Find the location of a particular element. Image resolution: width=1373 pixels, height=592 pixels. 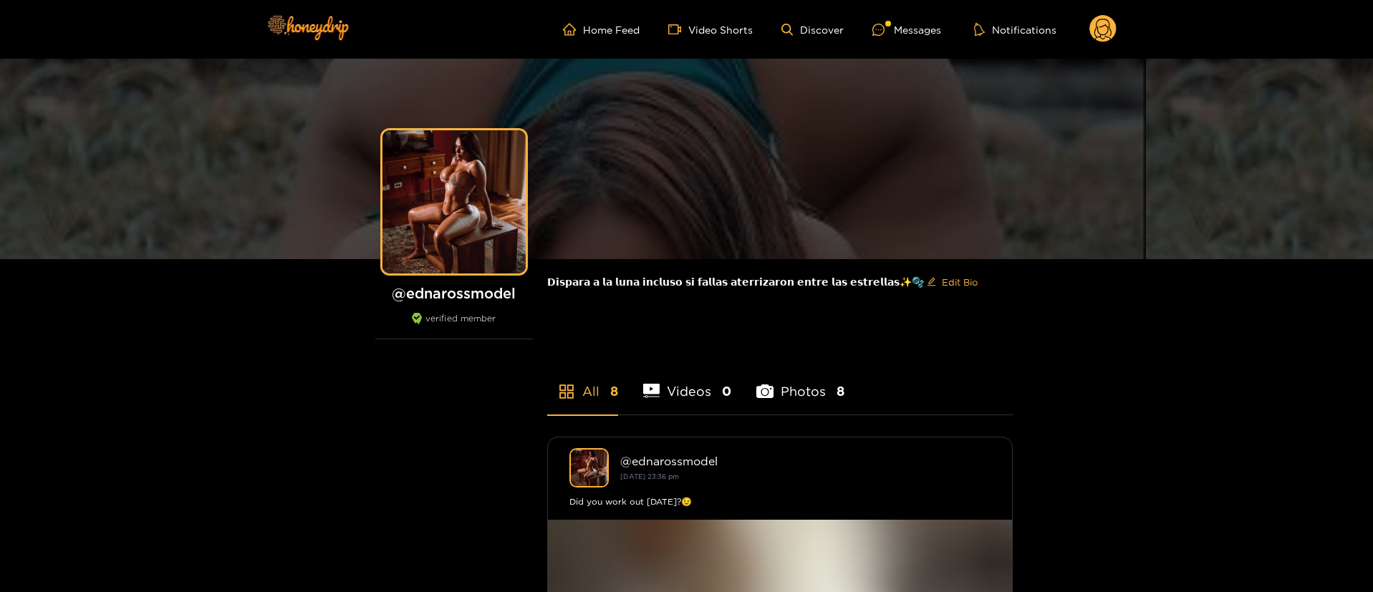

button: Notifications is located at coordinates (1015, 29).